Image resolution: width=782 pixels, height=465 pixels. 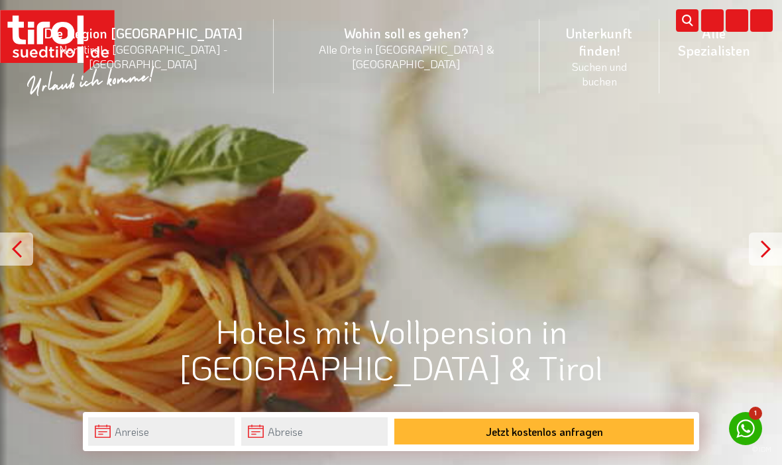 I want to click on a: 1, so click(x=745, y=429).